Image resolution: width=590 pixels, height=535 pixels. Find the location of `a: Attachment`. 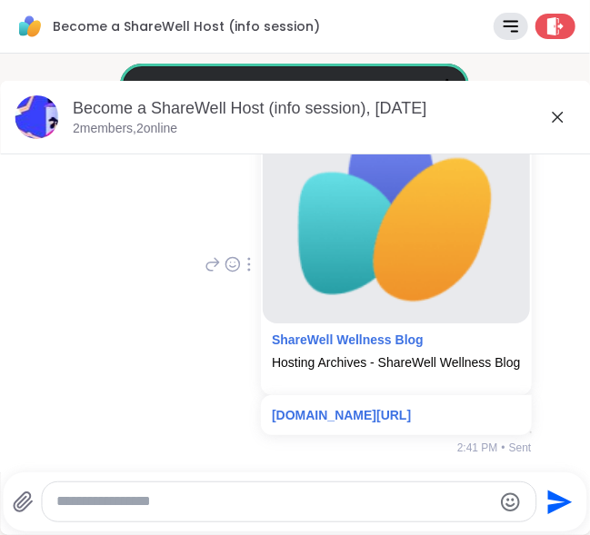

a: Attachment is located at coordinates (348, 340).